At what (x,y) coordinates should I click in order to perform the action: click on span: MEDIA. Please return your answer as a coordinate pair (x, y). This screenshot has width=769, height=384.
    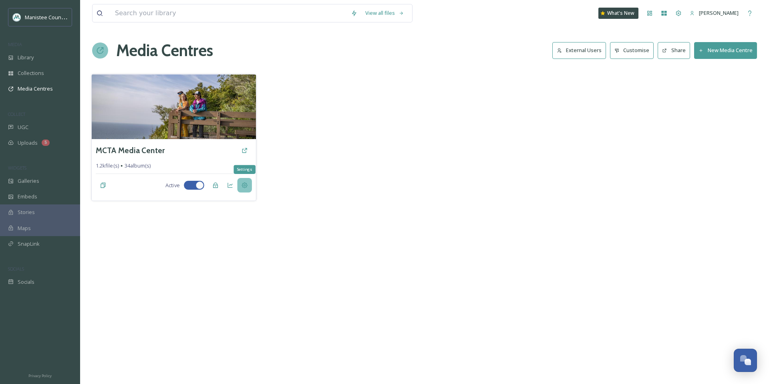
    Looking at the image, I should click on (15, 44).